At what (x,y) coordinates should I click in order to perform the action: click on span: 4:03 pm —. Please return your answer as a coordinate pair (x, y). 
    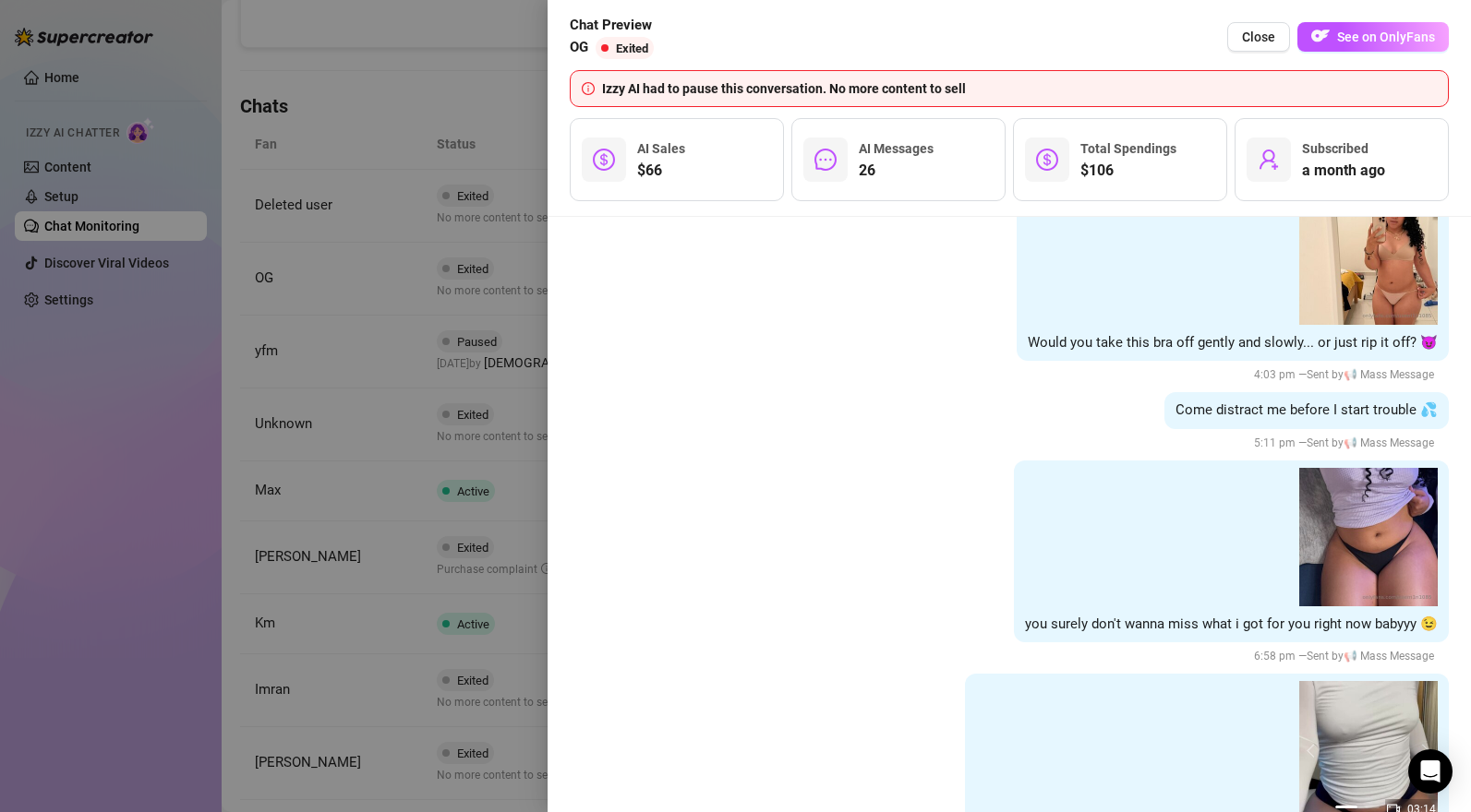
    Looking at the image, I should click on (1346, 374).